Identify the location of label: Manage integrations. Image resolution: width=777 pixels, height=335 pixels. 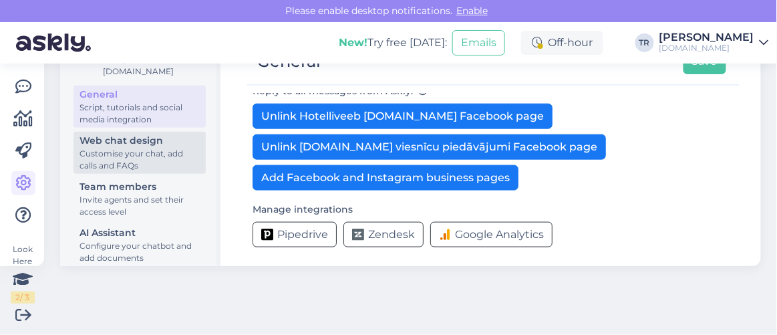
(303, 209).